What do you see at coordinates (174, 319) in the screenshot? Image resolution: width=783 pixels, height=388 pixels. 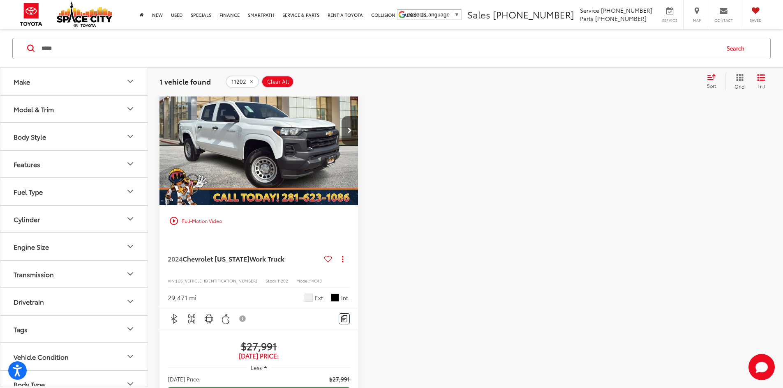 I see `img: Bluetooth®` at bounding box center [174, 319].